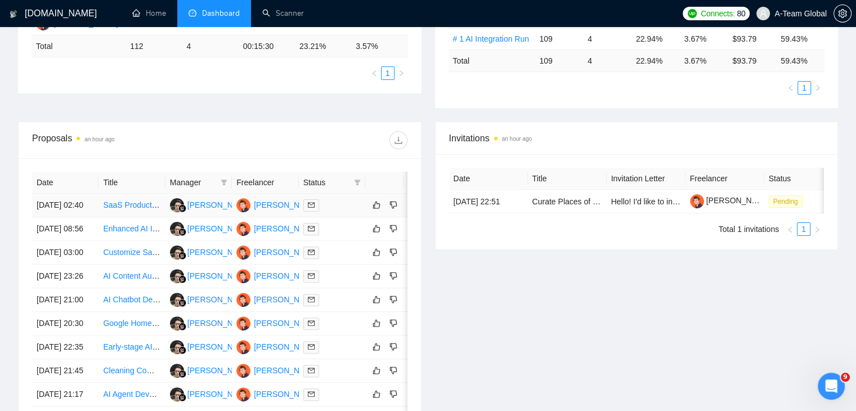 This screenshot has height=411, width=856. Describe the element at coordinates (261, 347) in the screenshot. I see `a: Early-stage AI startup seeks tech partner to build site + voice/chat sandbox. Long-term role` at that location.